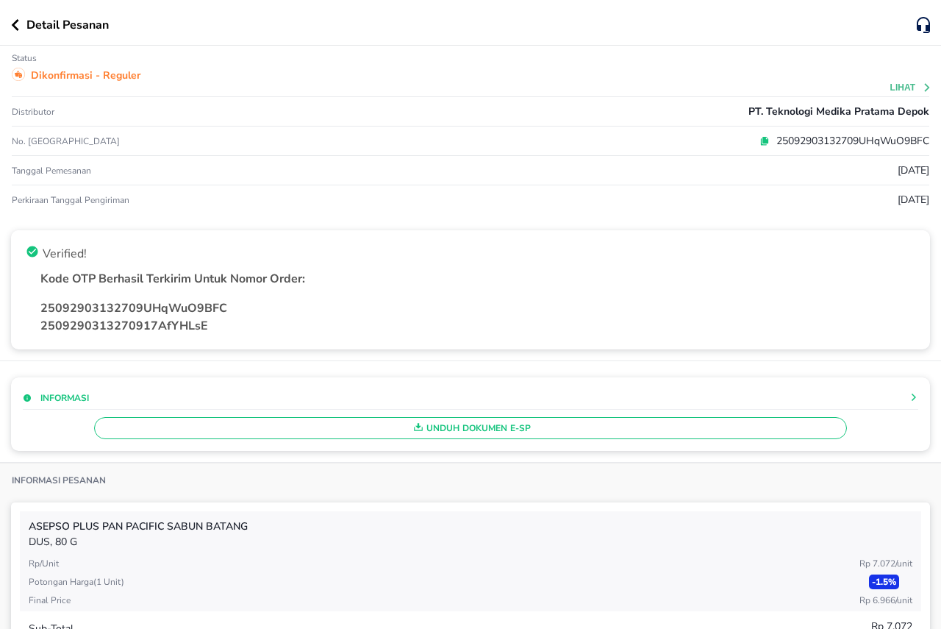 Image resolution: width=941 pixels, height=629 pixels. I want to click on p: Perkiraan Tanggal Pengiriman, so click(71, 200).